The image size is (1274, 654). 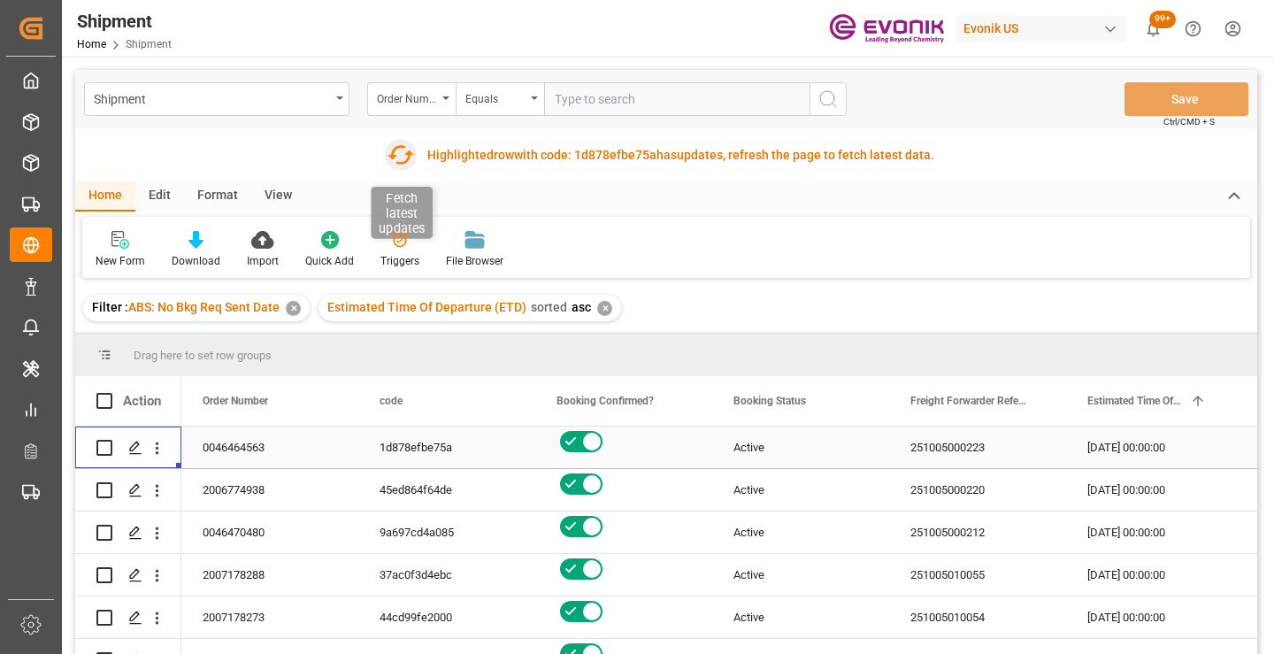 I want to click on span: Ctrl/CMD + S, so click(x=1189, y=121).